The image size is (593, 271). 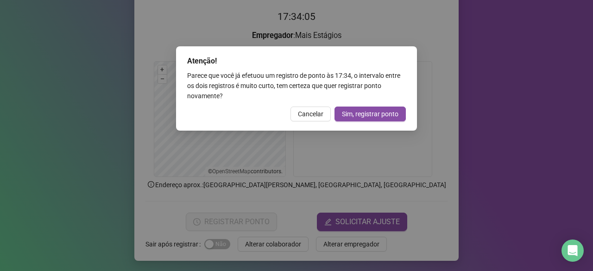 What do you see at coordinates (310, 114) in the screenshot?
I see `button: Cancelar` at bounding box center [310, 114].